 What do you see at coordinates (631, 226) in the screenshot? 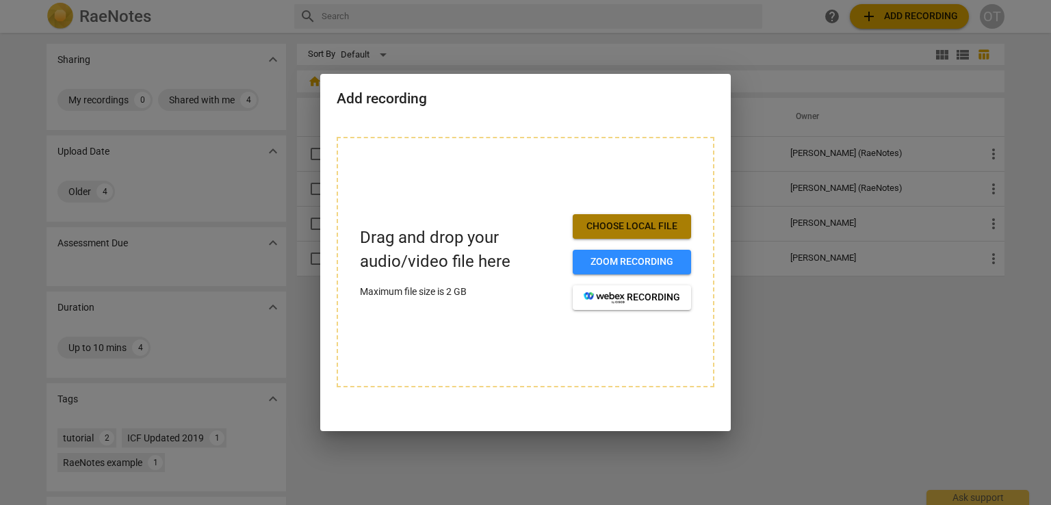
I see `button: Choose local file` at bounding box center [631, 226].